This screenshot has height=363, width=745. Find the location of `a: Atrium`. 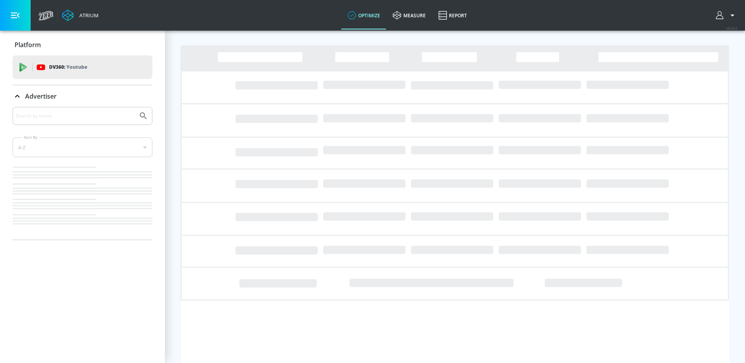

a: Atrium is located at coordinates (80, 15).